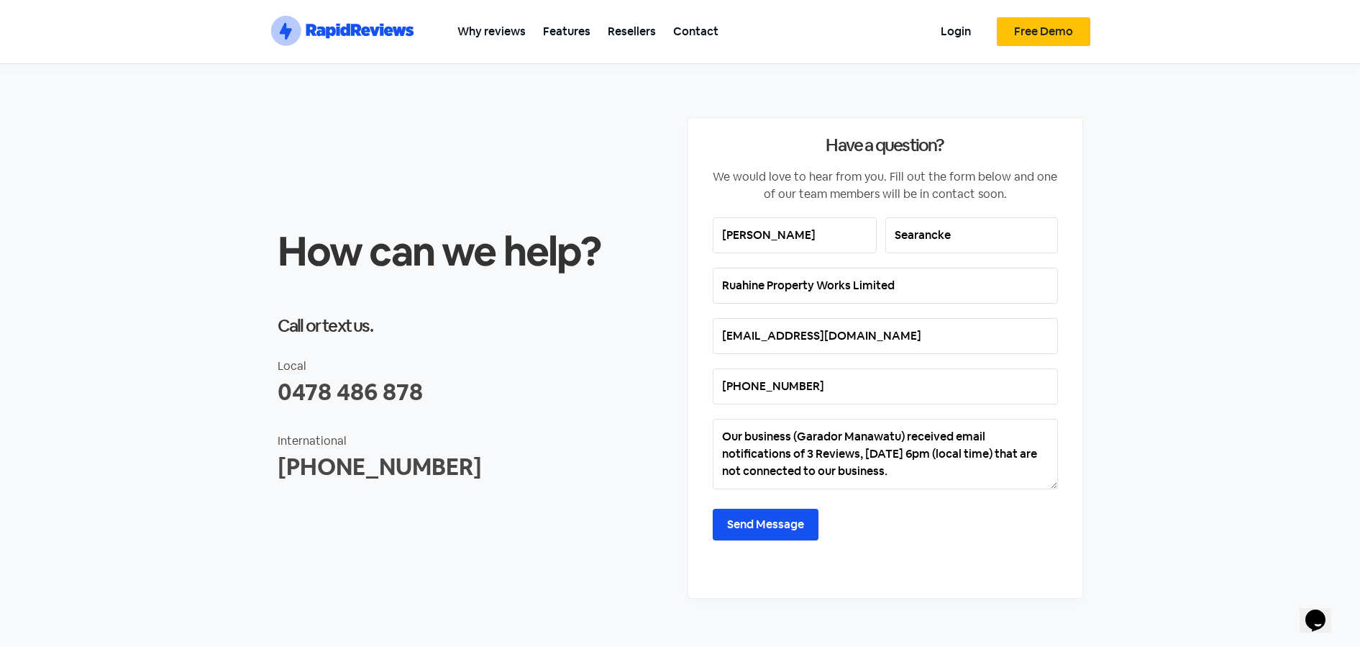  Describe the element at coordinates (1043, 32) in the screenshot. I see `a: Free Demo` at that location.